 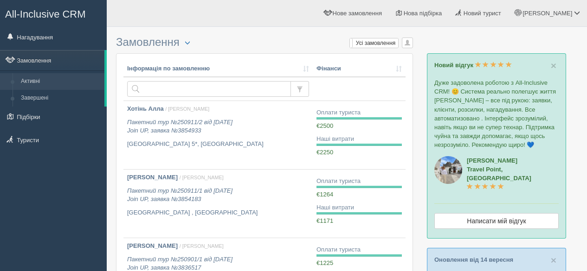 I want to click on span: Новий турист, so click(x=482, y=13).